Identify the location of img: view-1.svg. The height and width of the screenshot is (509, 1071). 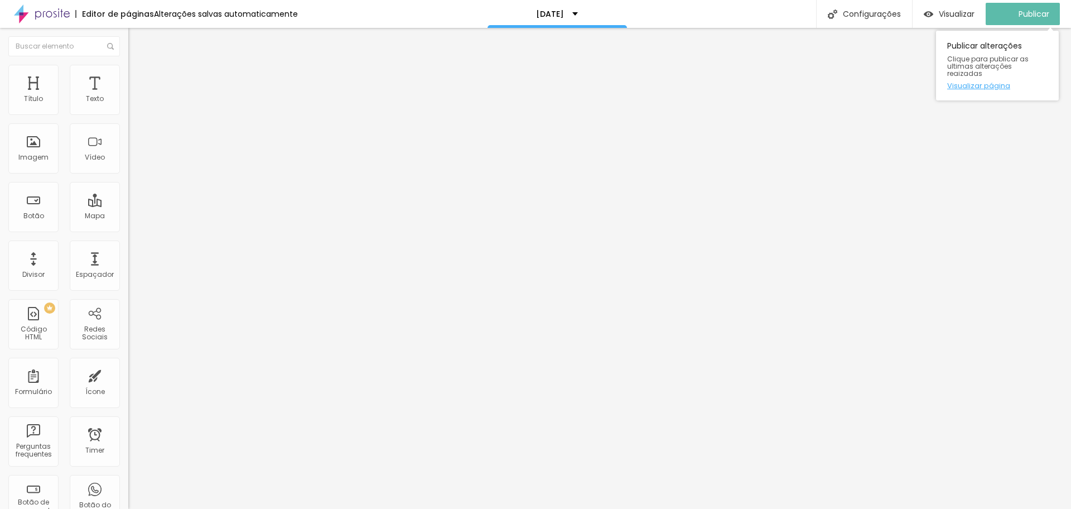
(928, 14).